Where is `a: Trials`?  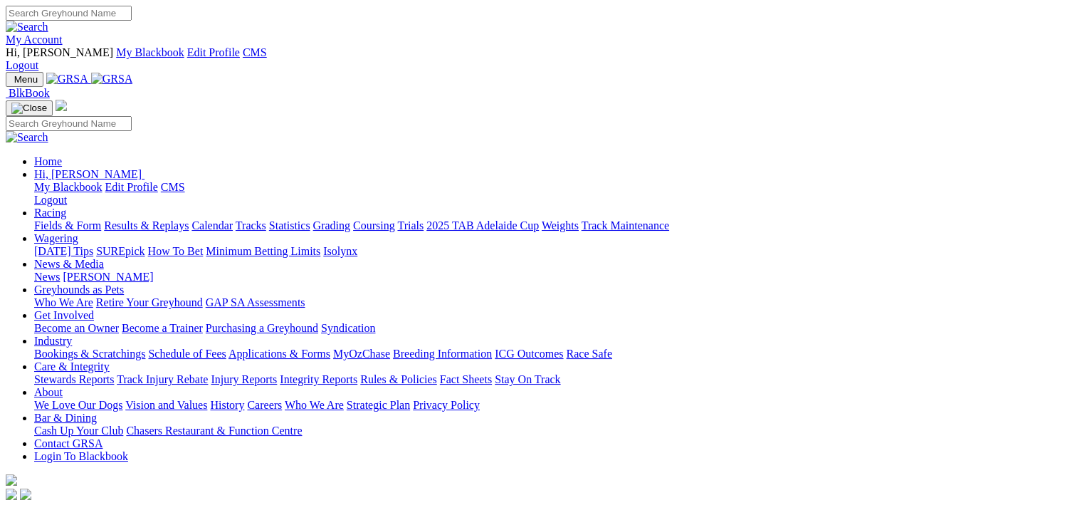
a: Trials is located at coordinates (410, 225).